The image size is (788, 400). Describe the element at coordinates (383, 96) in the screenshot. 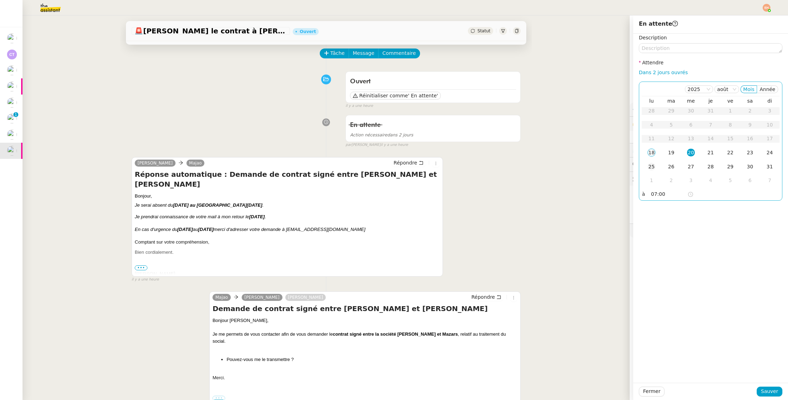

I see `span: Réinitialiser comme` at that location.